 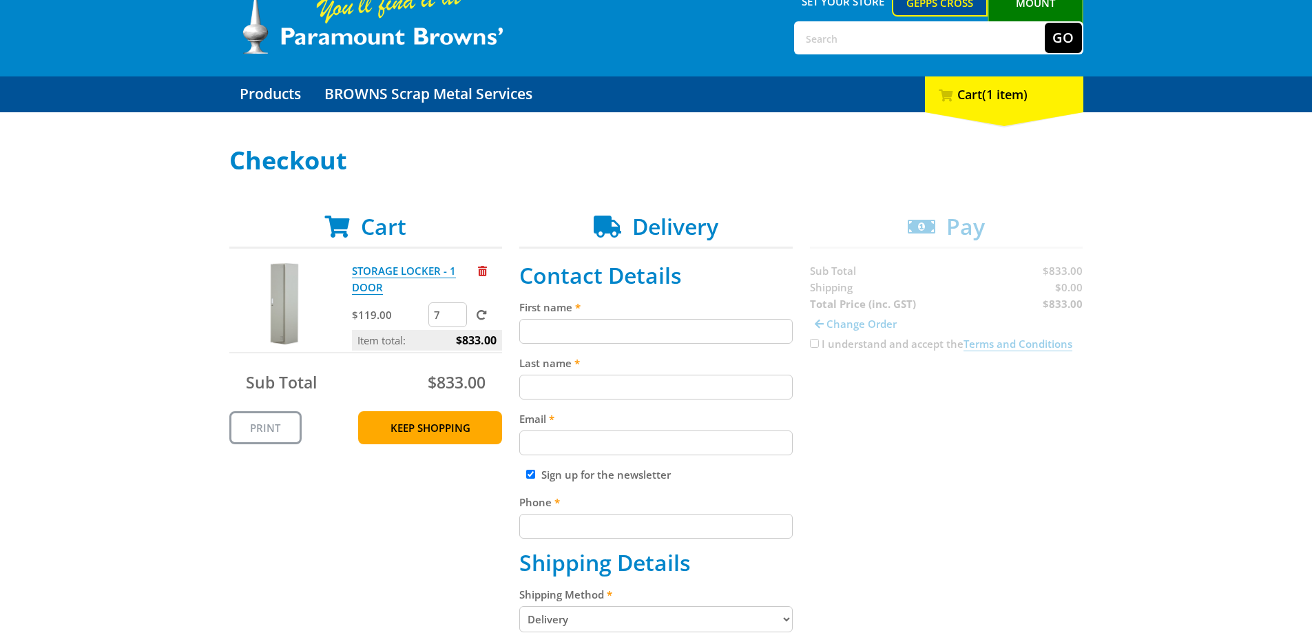 What do you see at coordinates (265, 428) in the screenshot?
I see `a: Print` at bounding box center [265, 428].